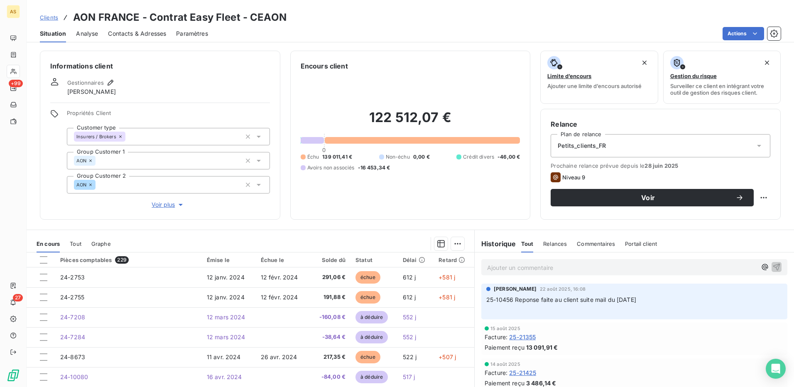 This screenshot has width=794, height=387. I want to click on span: Voir plus, so click(168, 205).